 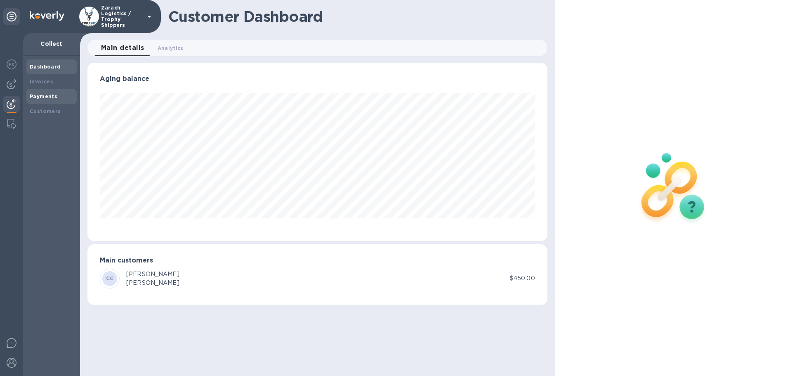 What do you see at coordinates (355, 17) in the screenshot?
I see `h1: Customer Dashboard` at bounding box center [355, 17].